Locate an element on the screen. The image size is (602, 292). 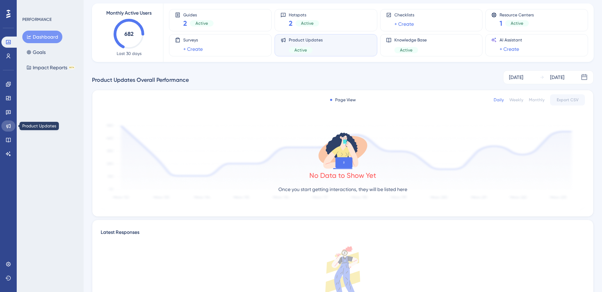
span: AI Assistant is located at coordinates (511, 40).